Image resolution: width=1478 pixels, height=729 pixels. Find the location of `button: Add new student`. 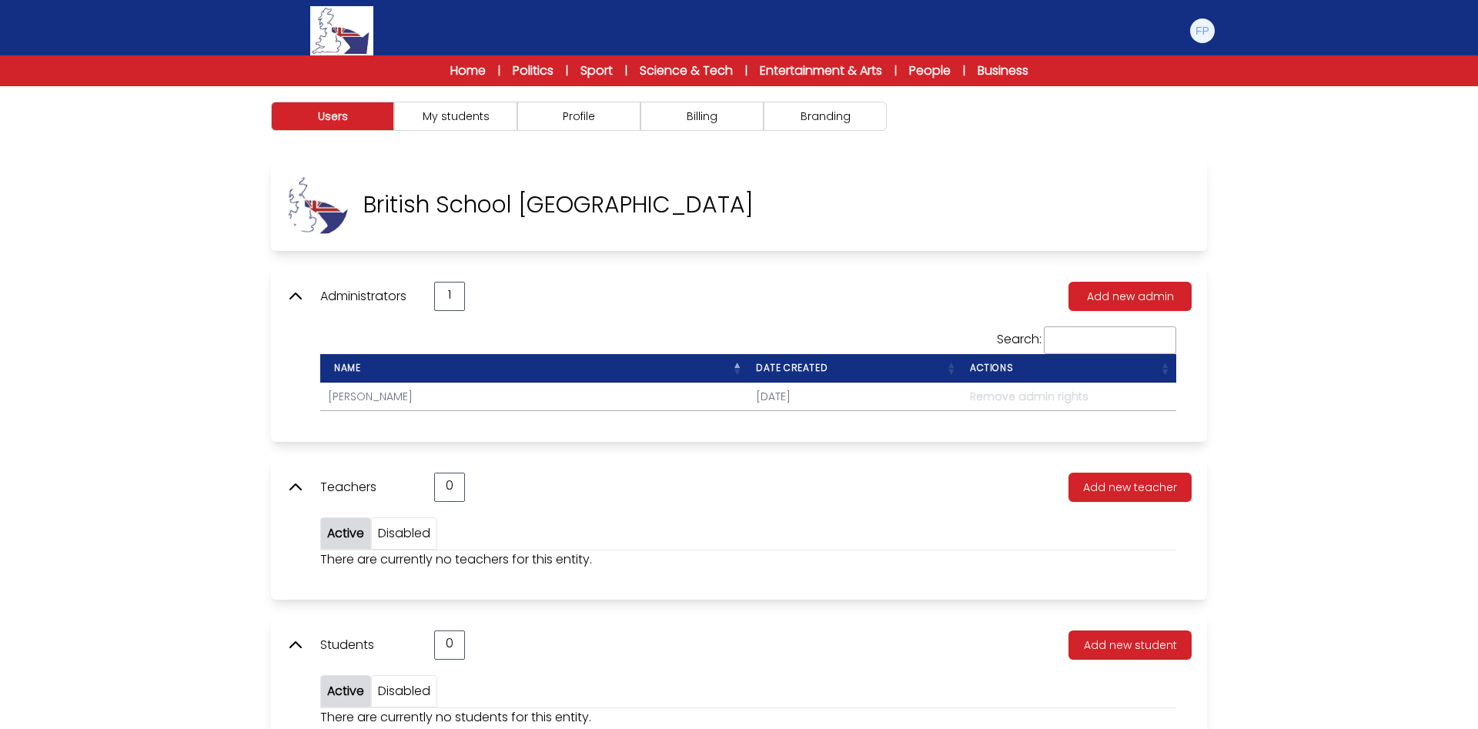

button: Add new student is located at coordinates (1130, 645).